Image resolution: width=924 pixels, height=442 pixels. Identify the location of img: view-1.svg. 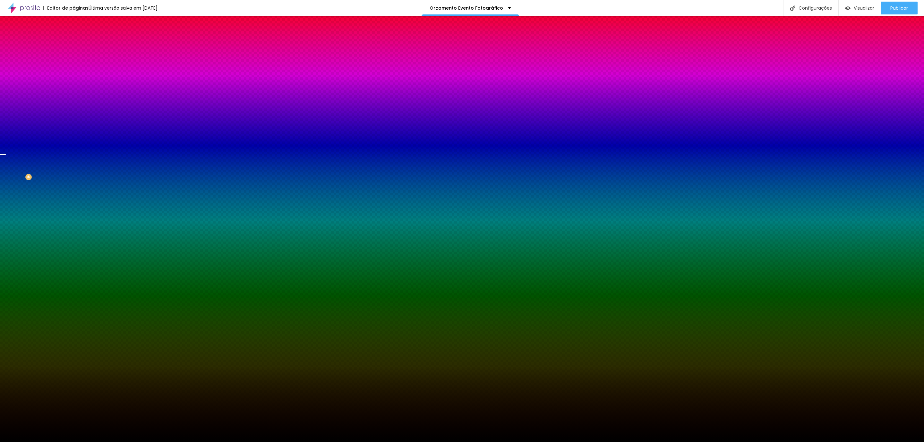
(847, 8).